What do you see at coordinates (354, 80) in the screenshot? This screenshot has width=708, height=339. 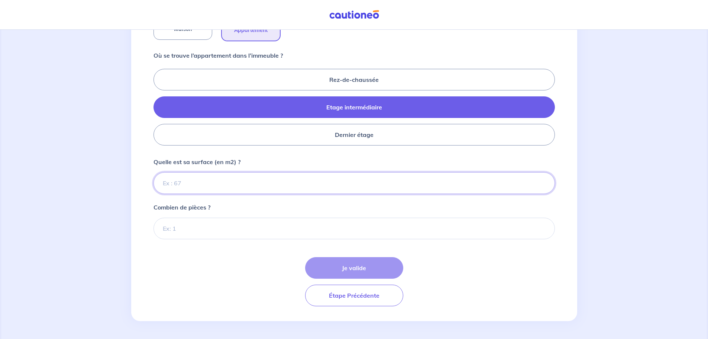 I see `label: Rez-de-chaussée` at bounding box center [354, 80].